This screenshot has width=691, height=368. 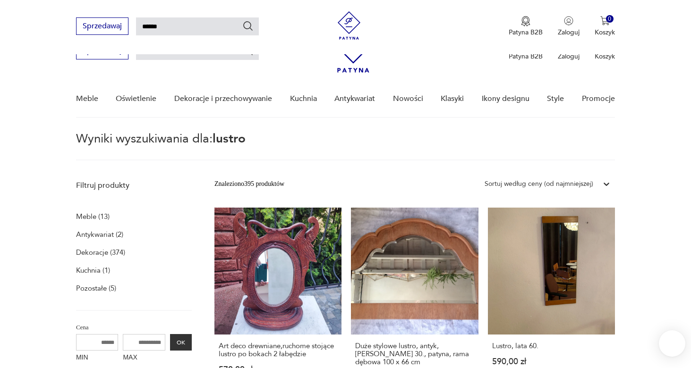 I want to click on a: Dekoracje (374), so click(x=101, y=253).